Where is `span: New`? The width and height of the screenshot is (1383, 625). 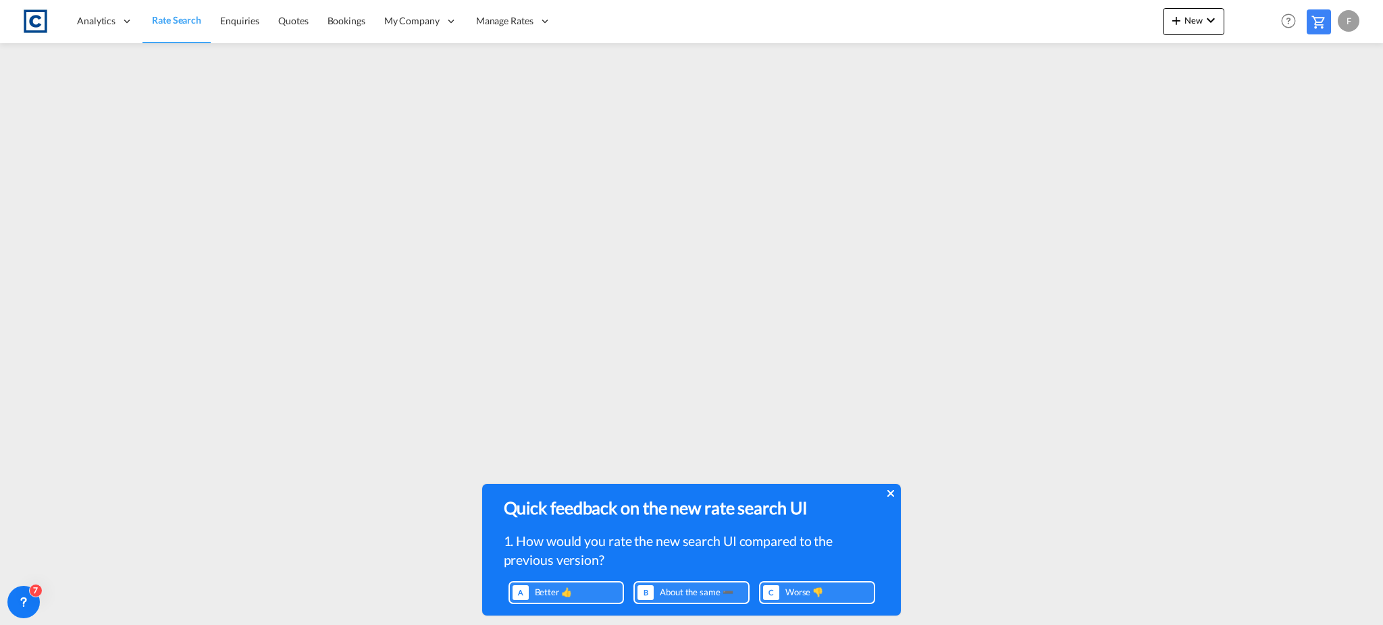 span: New is located at coordinates (1193, 20).